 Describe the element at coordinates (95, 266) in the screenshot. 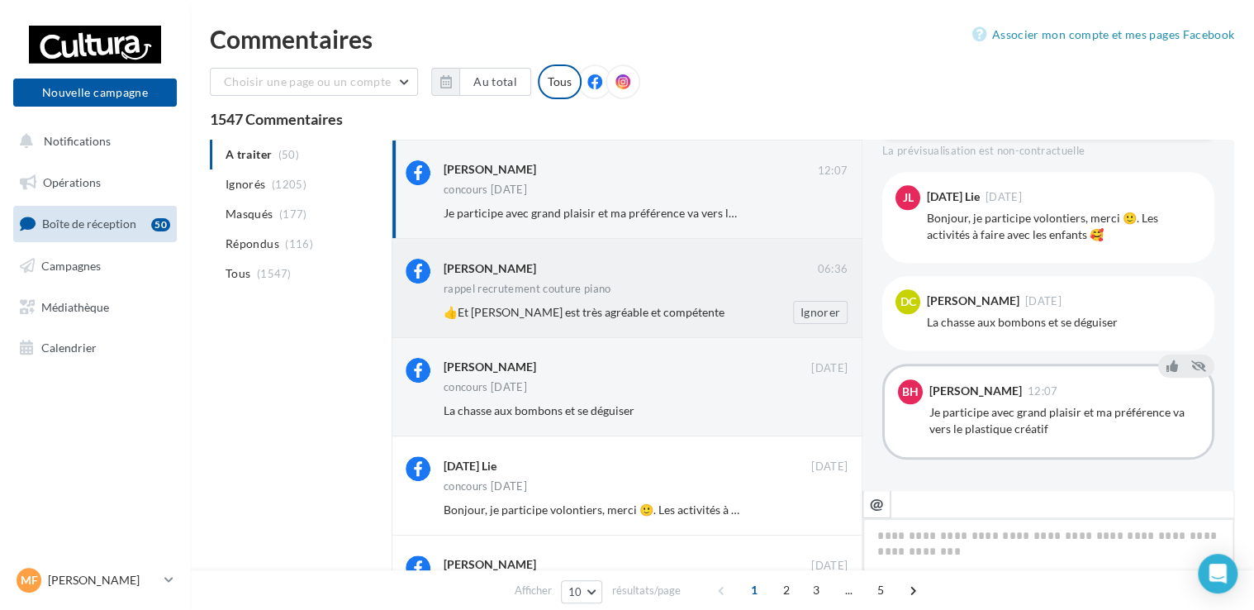

I see `a: Campagnes` at that location.